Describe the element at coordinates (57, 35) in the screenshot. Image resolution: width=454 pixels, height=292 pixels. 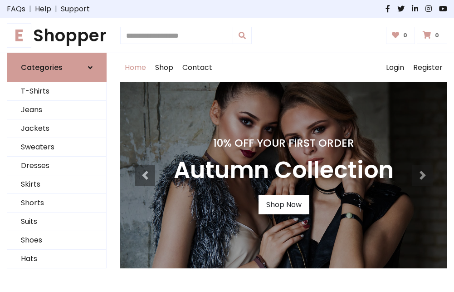
I see `a: EShopper` at that location.